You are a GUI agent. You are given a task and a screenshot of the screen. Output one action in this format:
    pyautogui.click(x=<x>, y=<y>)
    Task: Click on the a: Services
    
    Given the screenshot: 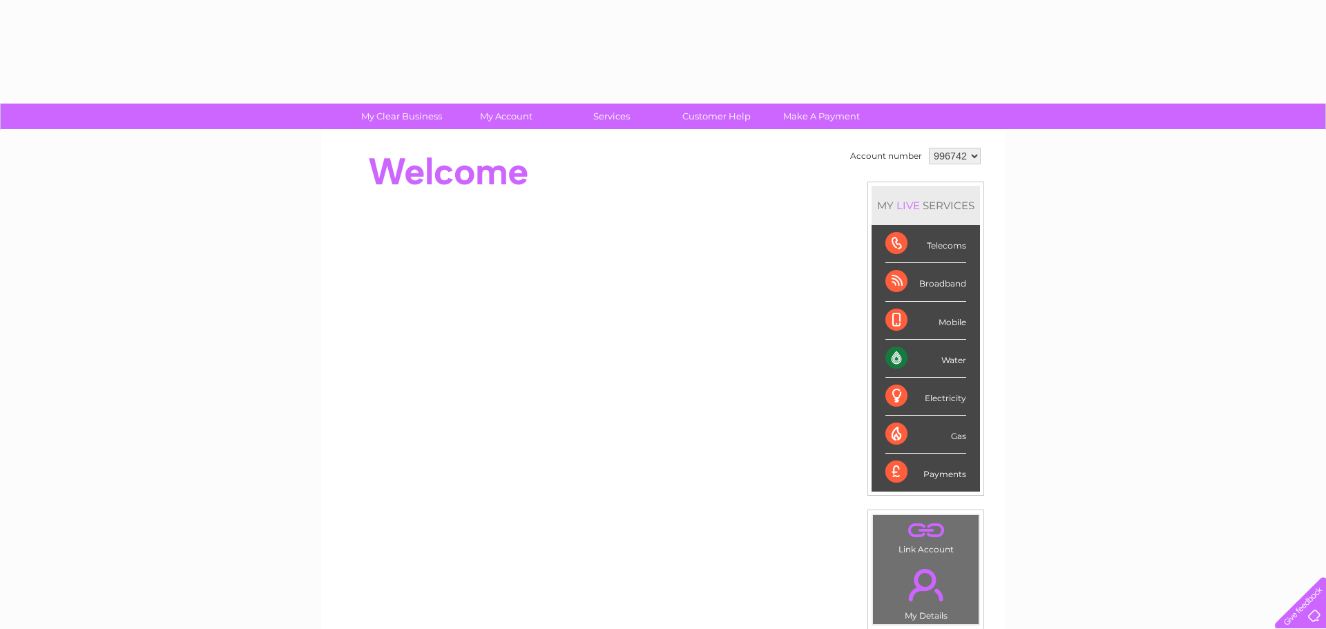 What is the action you would take?
    pyautogui.click(x=611, y=116)
    